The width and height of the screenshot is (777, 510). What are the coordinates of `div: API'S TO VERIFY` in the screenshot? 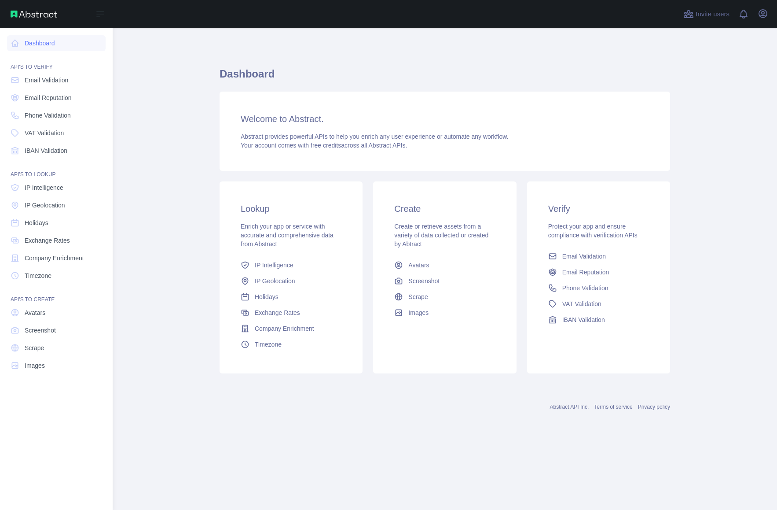 It's located at (56, 62).